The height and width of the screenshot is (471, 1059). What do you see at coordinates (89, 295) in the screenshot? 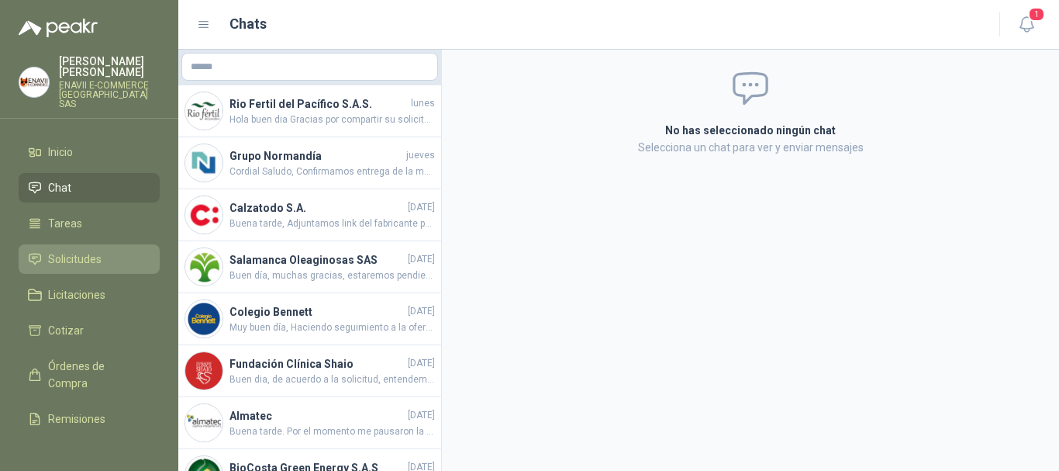
I see `a: Licitaciones` at bounding box center [89, 295].